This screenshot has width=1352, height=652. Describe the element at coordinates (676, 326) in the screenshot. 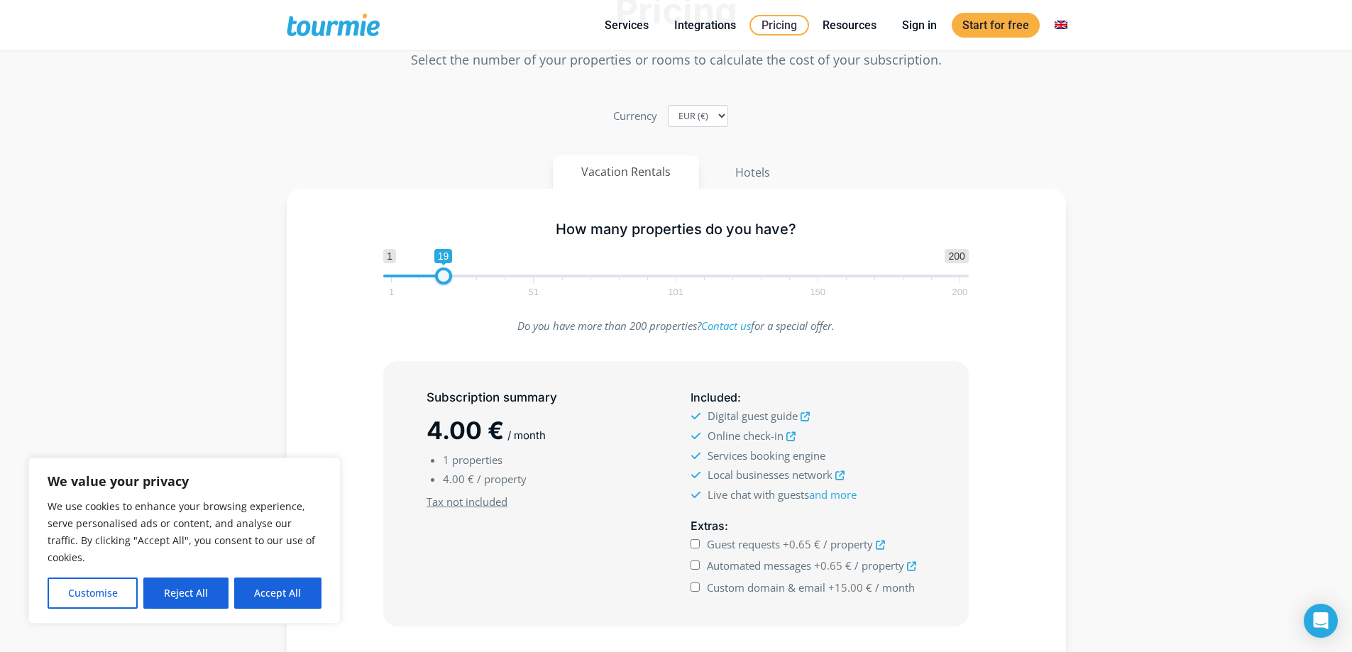

I see `p: Do you have more than 200 properties? for a special offer.` at that location.